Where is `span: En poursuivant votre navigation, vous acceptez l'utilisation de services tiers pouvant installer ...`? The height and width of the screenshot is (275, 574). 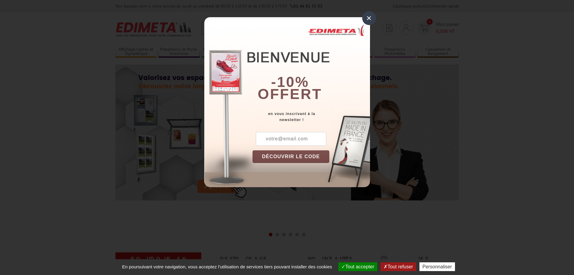
span: En poursuivant votre navigation, vous acceptez l'utilisation de services tiers pouvant installer ... is located at coordinates (227, 266).